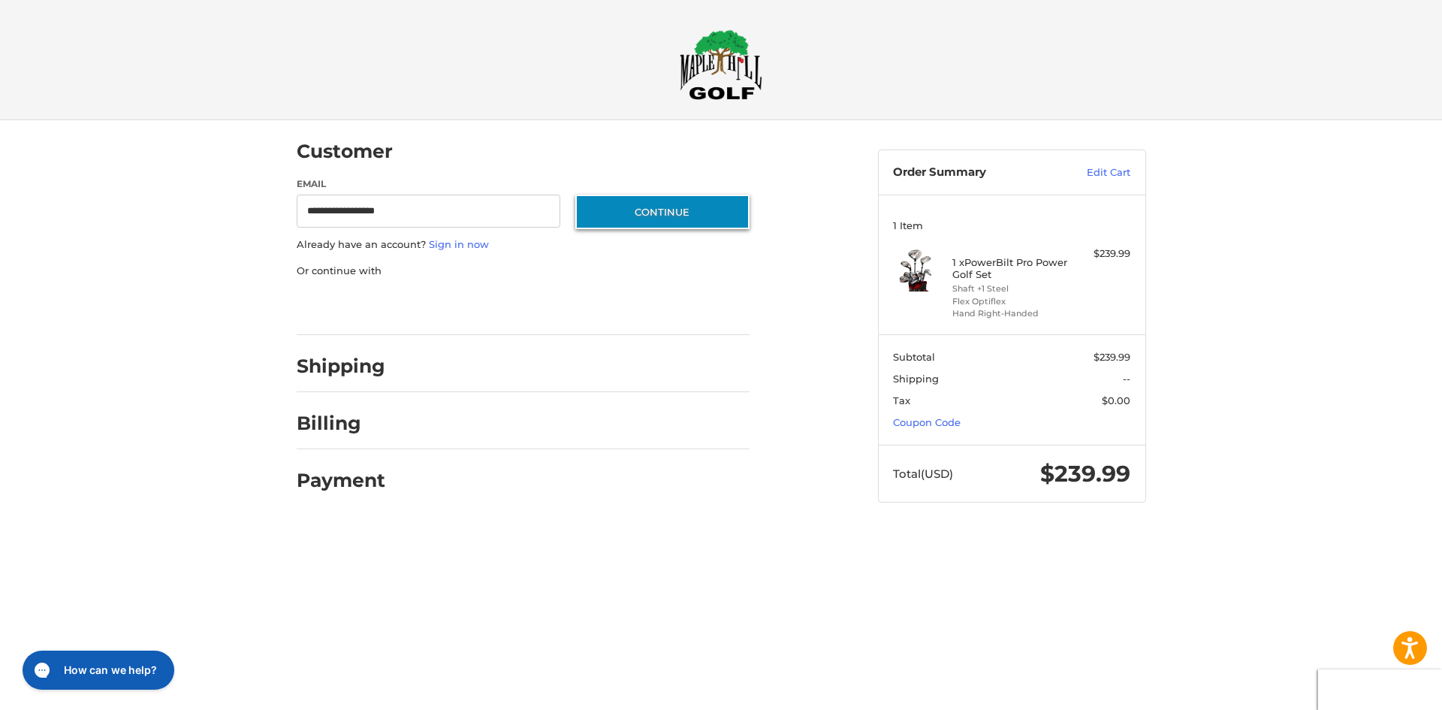 This screenshot has height=710, width=1442. What do you see at coordinates (1092, 173) in the screenshot?
I see `a: Edit Cart` at bounding box center [1092, 173].